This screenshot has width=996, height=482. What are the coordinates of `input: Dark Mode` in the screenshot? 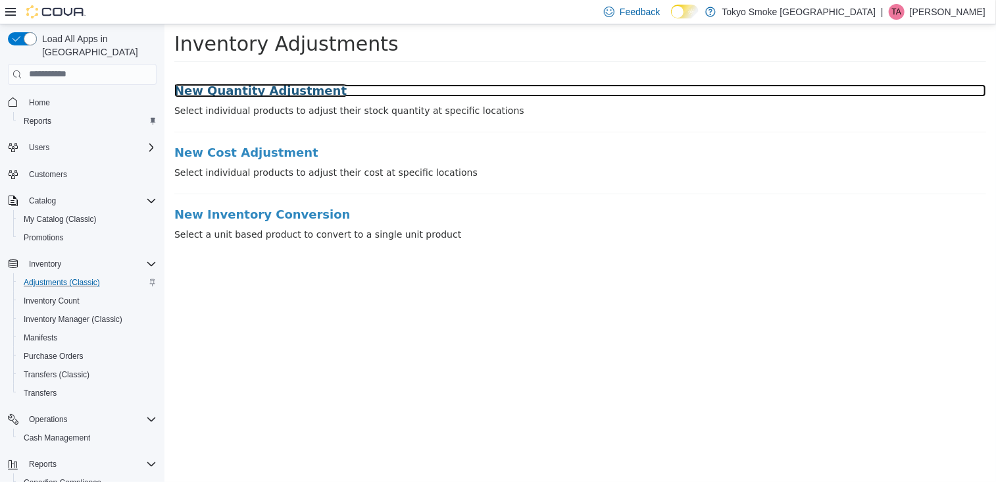 It's located at (685, 11).